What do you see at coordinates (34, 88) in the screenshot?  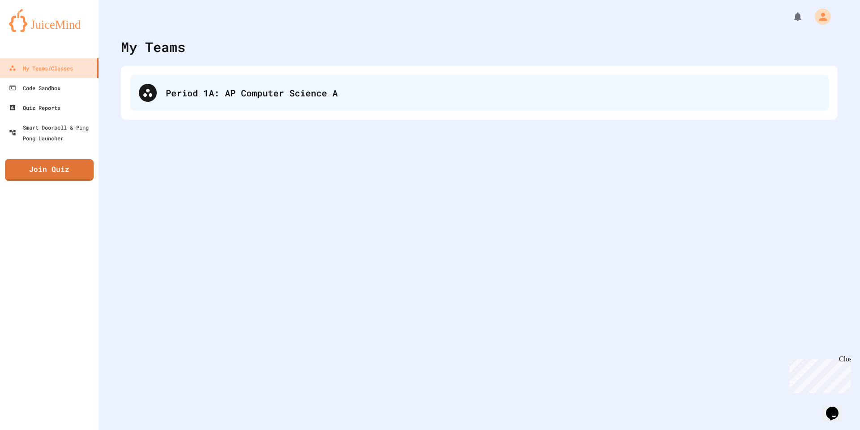 I see `div: Code Sandbox` at bounding box center [34, 88].